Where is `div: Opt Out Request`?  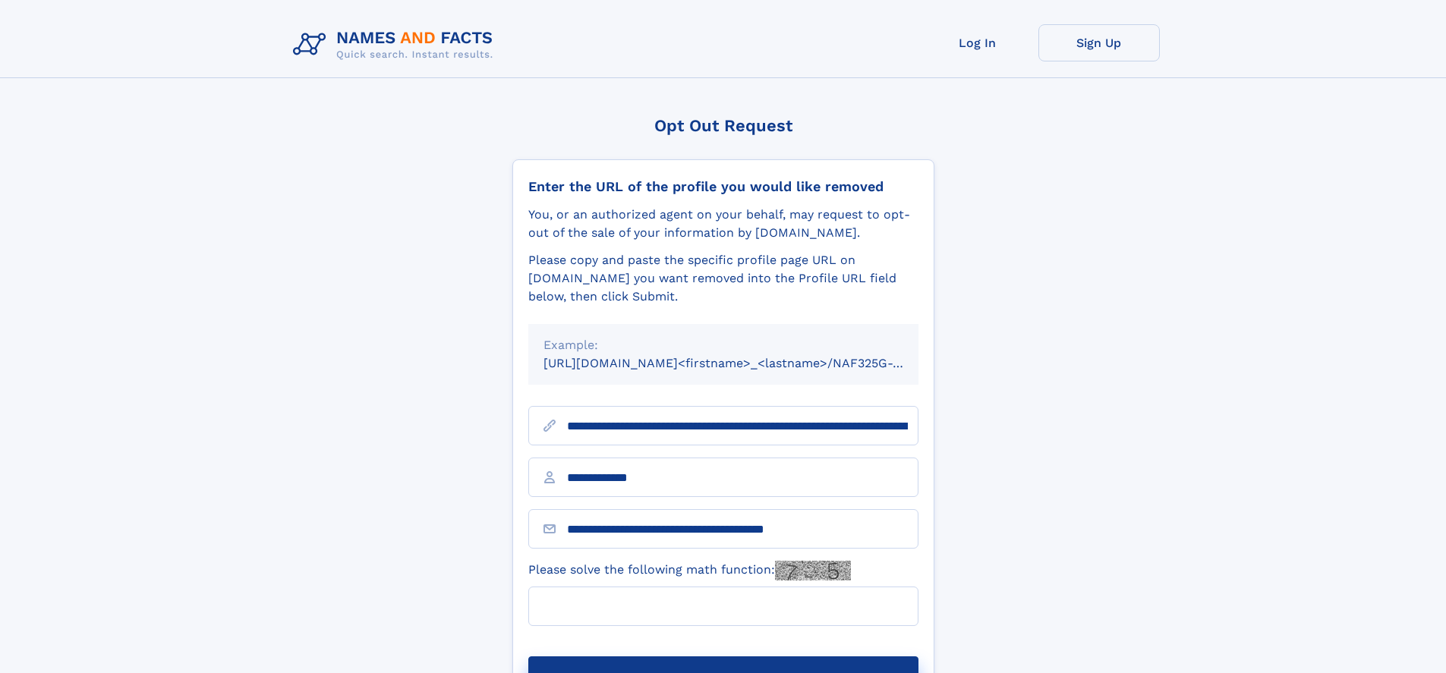
div: Opt Out Request is located at coordinates (723, 125).